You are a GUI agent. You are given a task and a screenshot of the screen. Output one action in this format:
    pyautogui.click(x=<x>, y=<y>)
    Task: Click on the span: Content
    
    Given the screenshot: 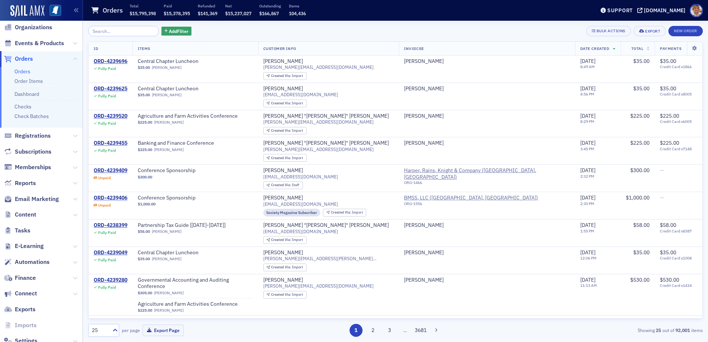 What is the action you would take?
    pyautogui.click(x=26, y=215)
    